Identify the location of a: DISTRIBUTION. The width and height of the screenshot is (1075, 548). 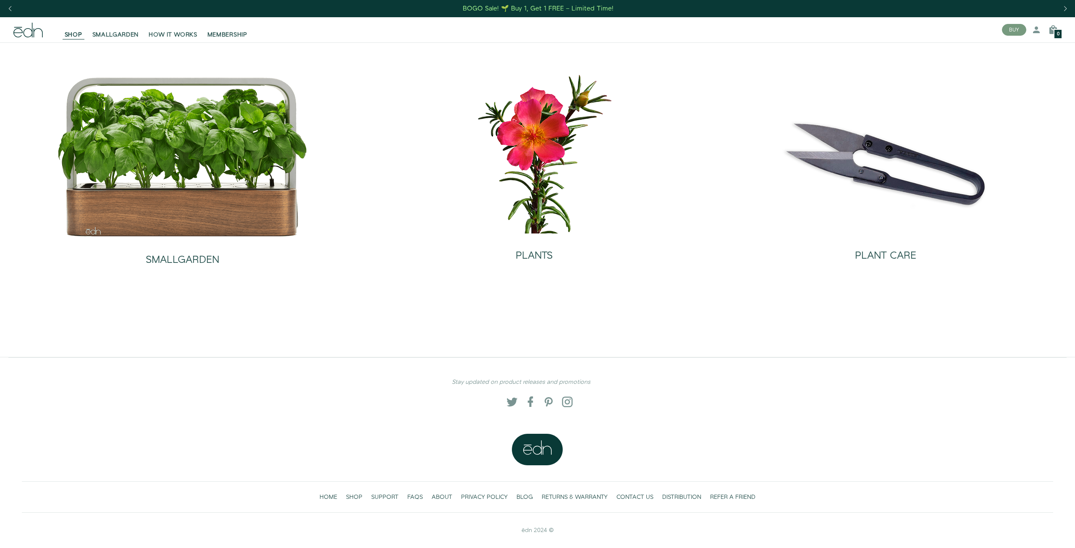
(682, 497).